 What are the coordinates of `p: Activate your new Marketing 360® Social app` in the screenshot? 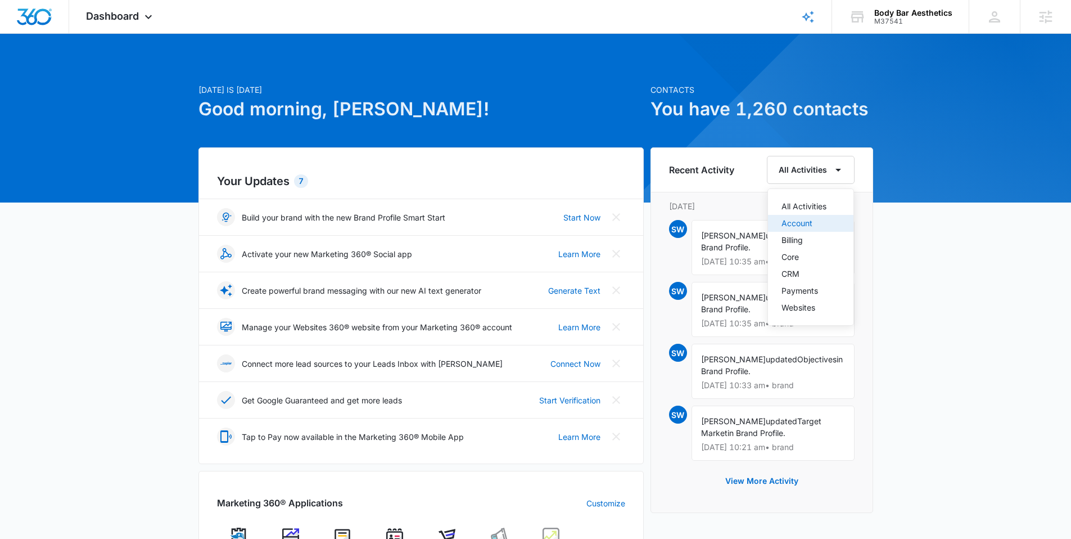 It's located at (327, 254).